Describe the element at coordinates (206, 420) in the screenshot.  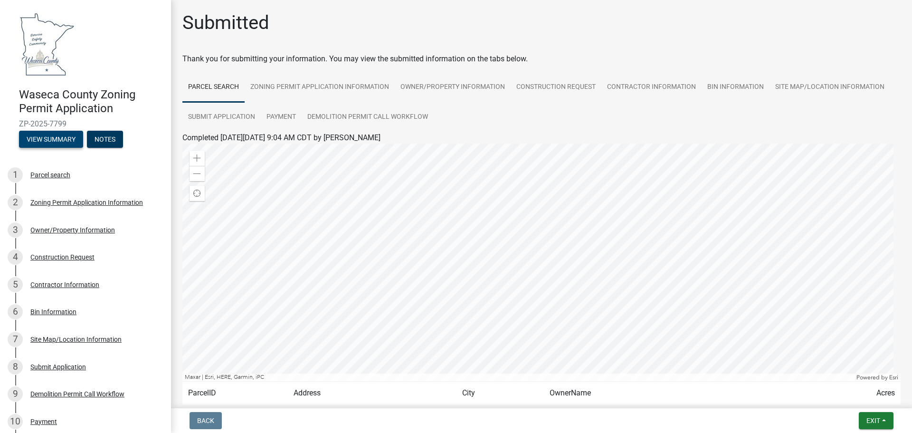
I see `span: Back` at that location.